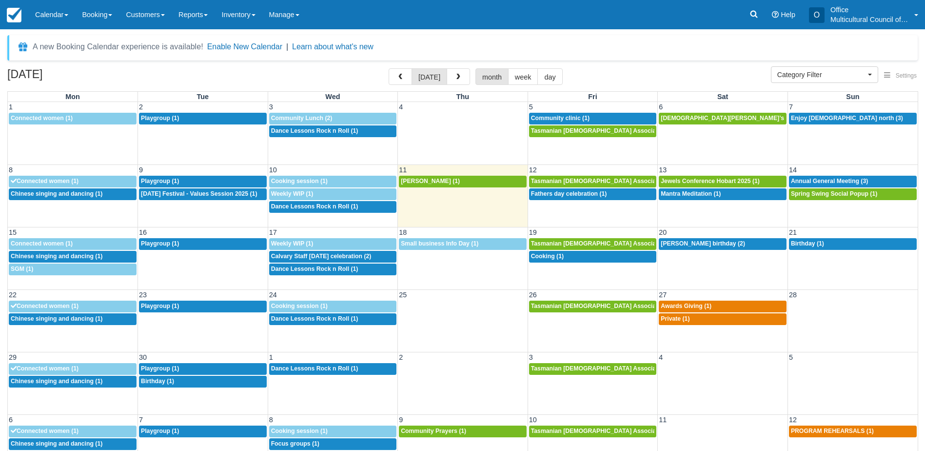 Image resolution: width=925 pixels, height=451 pixels. I want to click on button: month, so click(492, 77).